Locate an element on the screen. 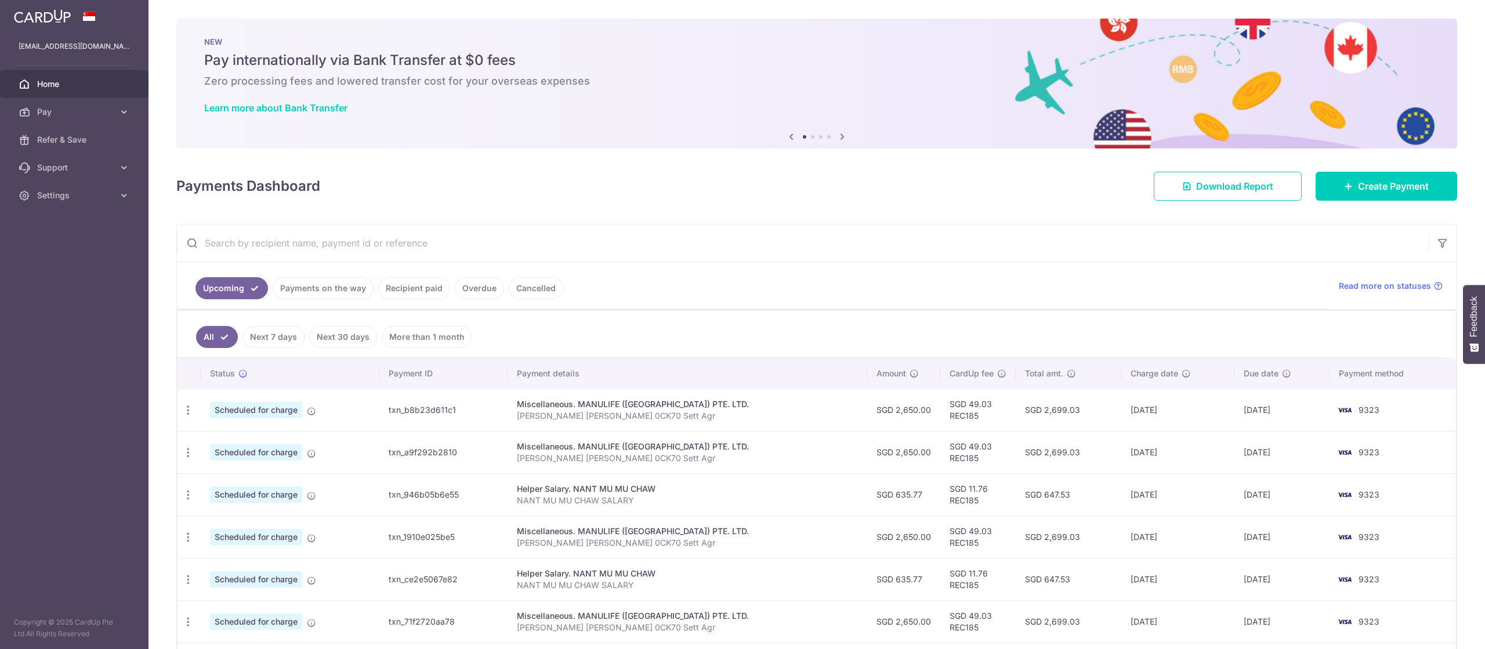  span: Read more on statuses is located at coordinates (1384, 286).